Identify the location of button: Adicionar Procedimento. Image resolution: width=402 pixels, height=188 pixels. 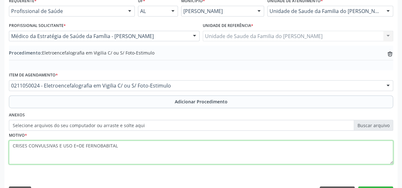
(201, 102).